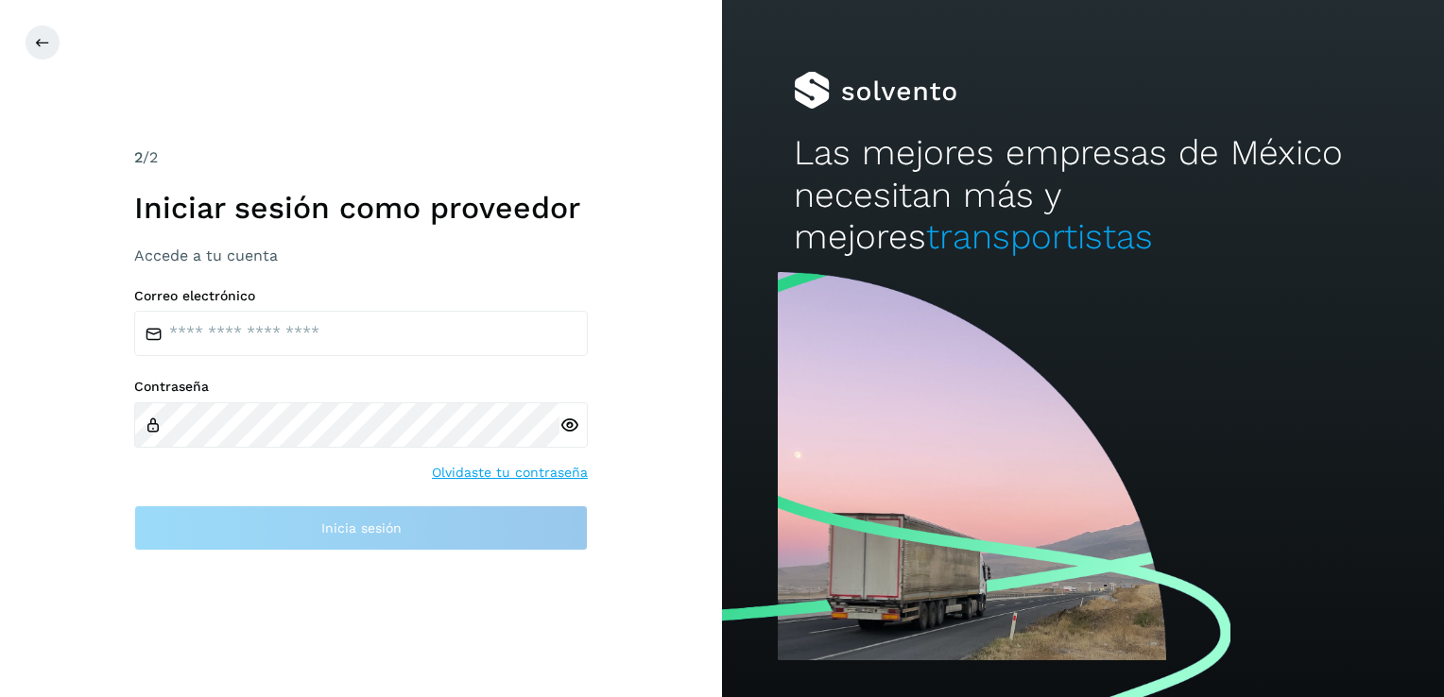 Image resolution: width=1444 pixels, height=697 pixels. I want to click on a: Olvidaste tu contraseña, so click(509, 473).